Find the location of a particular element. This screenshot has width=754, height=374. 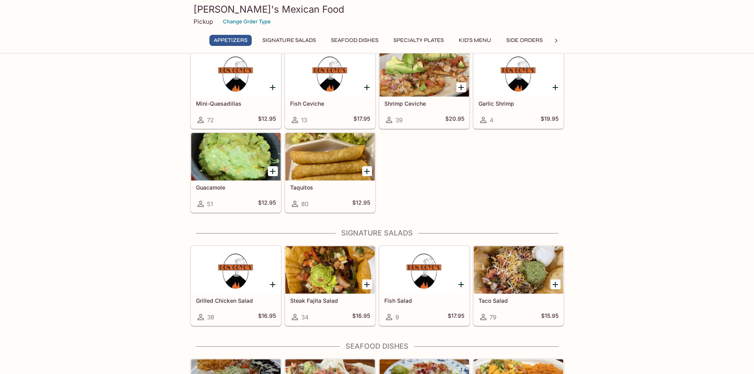

h5: $20.95 is located at coordinates (455, 120).